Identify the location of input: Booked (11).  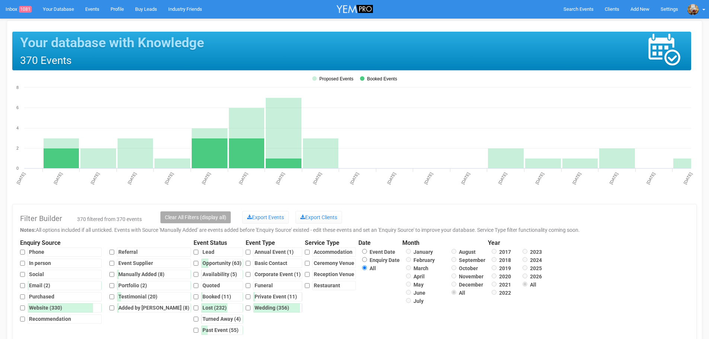
(196, 296).